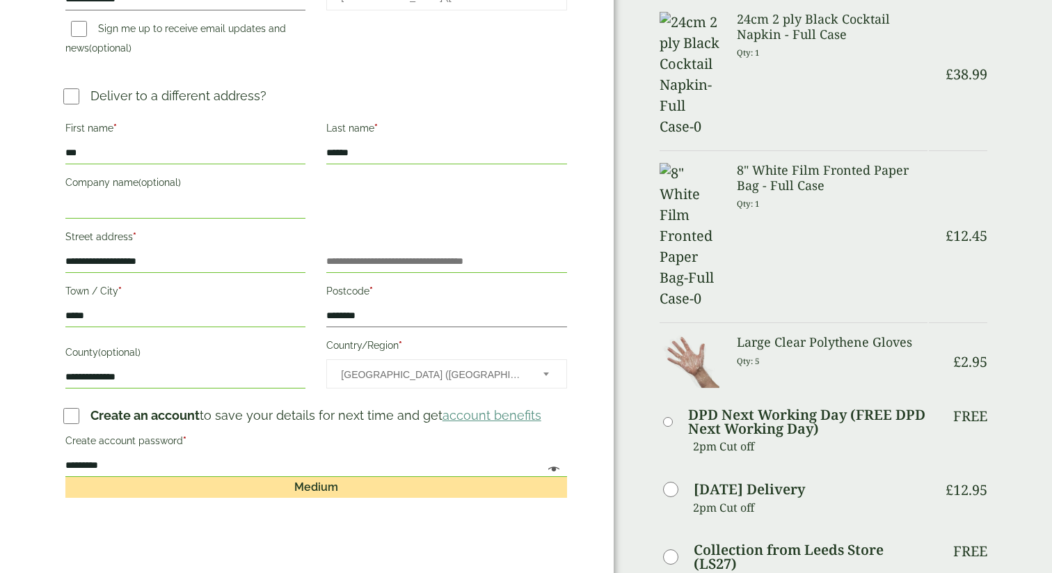 The height and width of the screenshot is (573, 1052). What do you see at coordinates (186, 354) in the screenshot?
I see `label: County` at bounding box center [186, 354].